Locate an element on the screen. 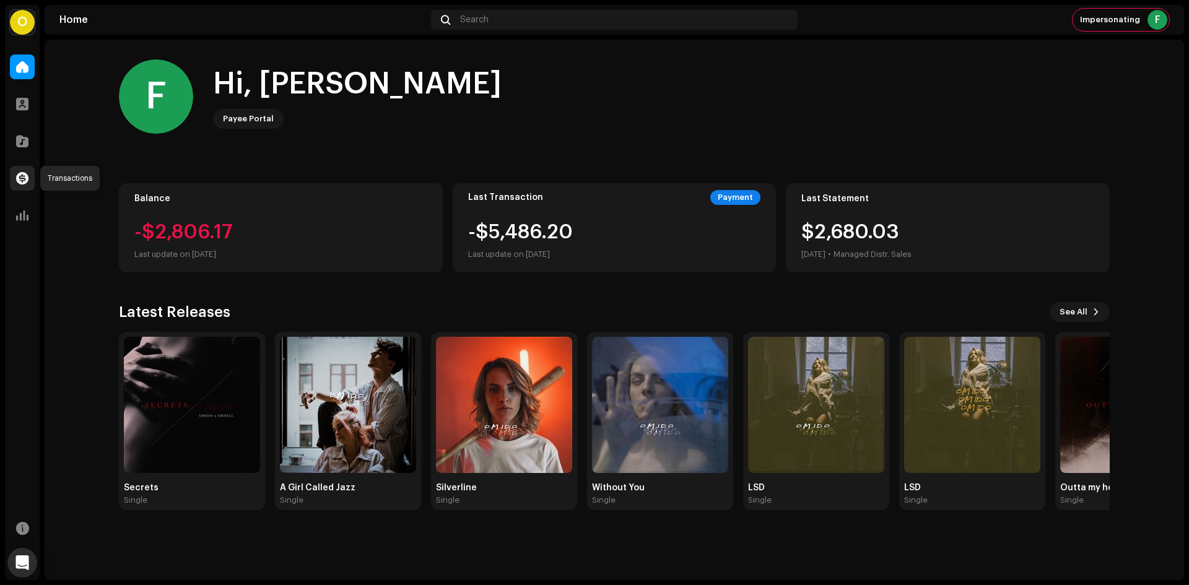 Image resolution: width=1189 pixels, height=585 pixels. div: Without You is located at coordinates (660, 488).